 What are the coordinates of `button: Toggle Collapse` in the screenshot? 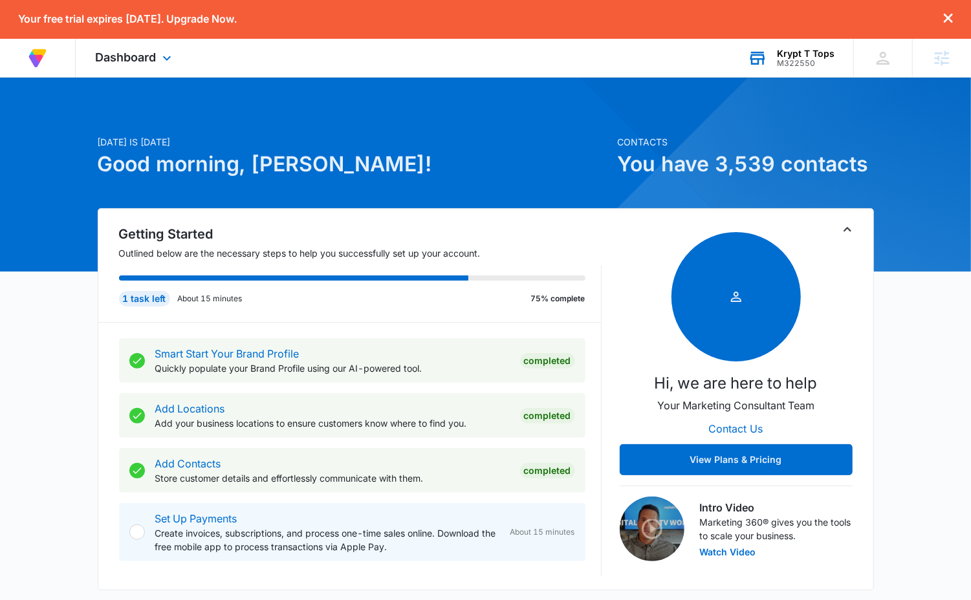 It's located at (847, 230).